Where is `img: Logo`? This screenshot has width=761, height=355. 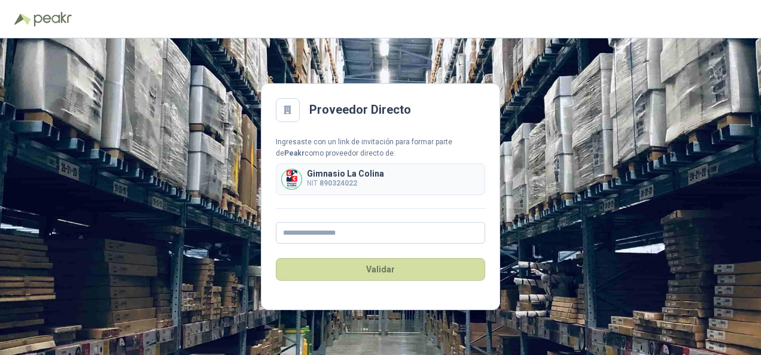
img: Logo is located at coordinates (23, 19).